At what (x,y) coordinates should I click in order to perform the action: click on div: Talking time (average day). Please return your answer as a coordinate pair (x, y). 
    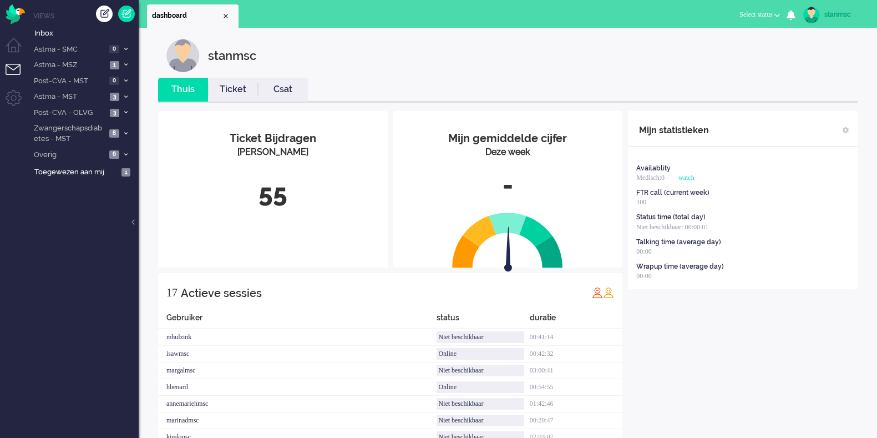
    Looking at the image, I should click on (678, 242).